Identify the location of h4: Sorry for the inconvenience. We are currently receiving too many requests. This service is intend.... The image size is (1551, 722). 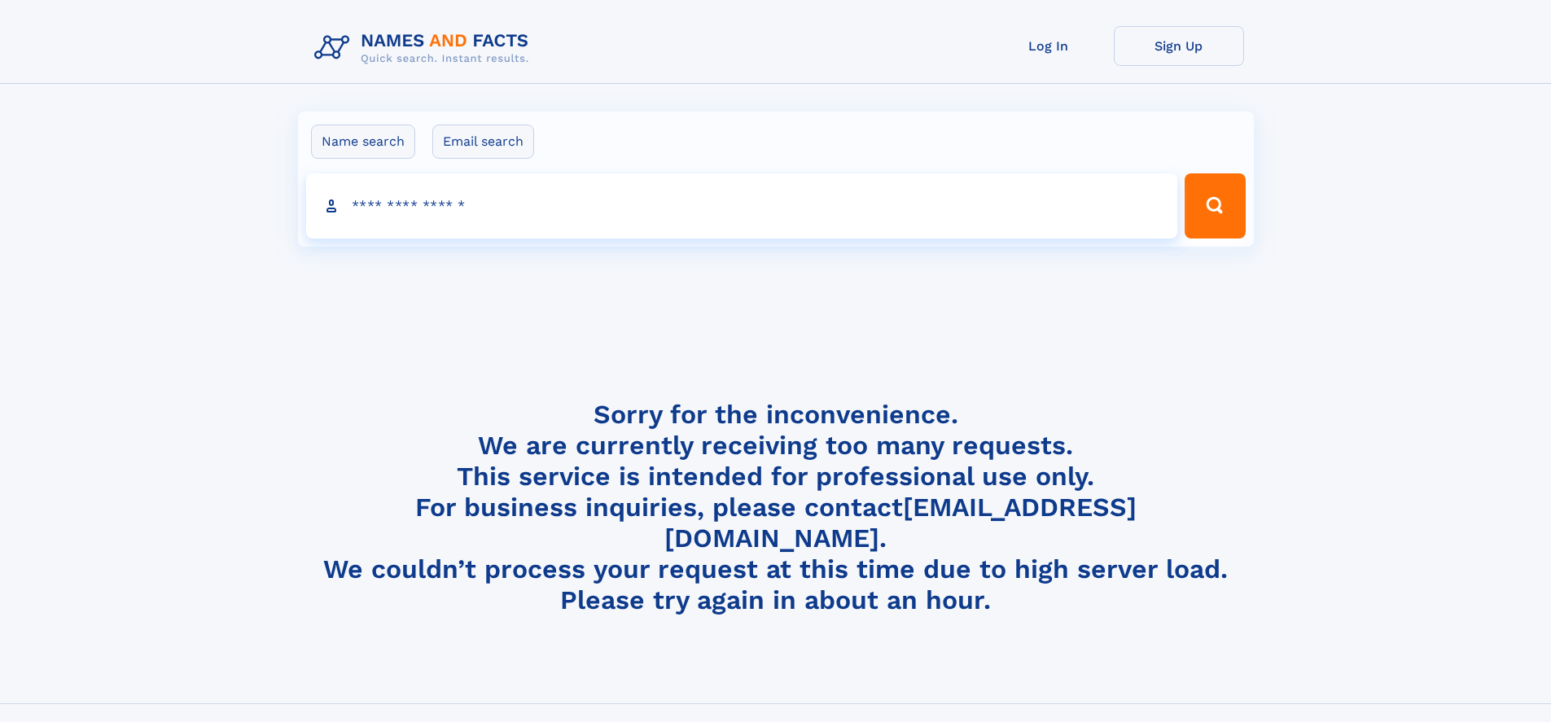
(776, 507).